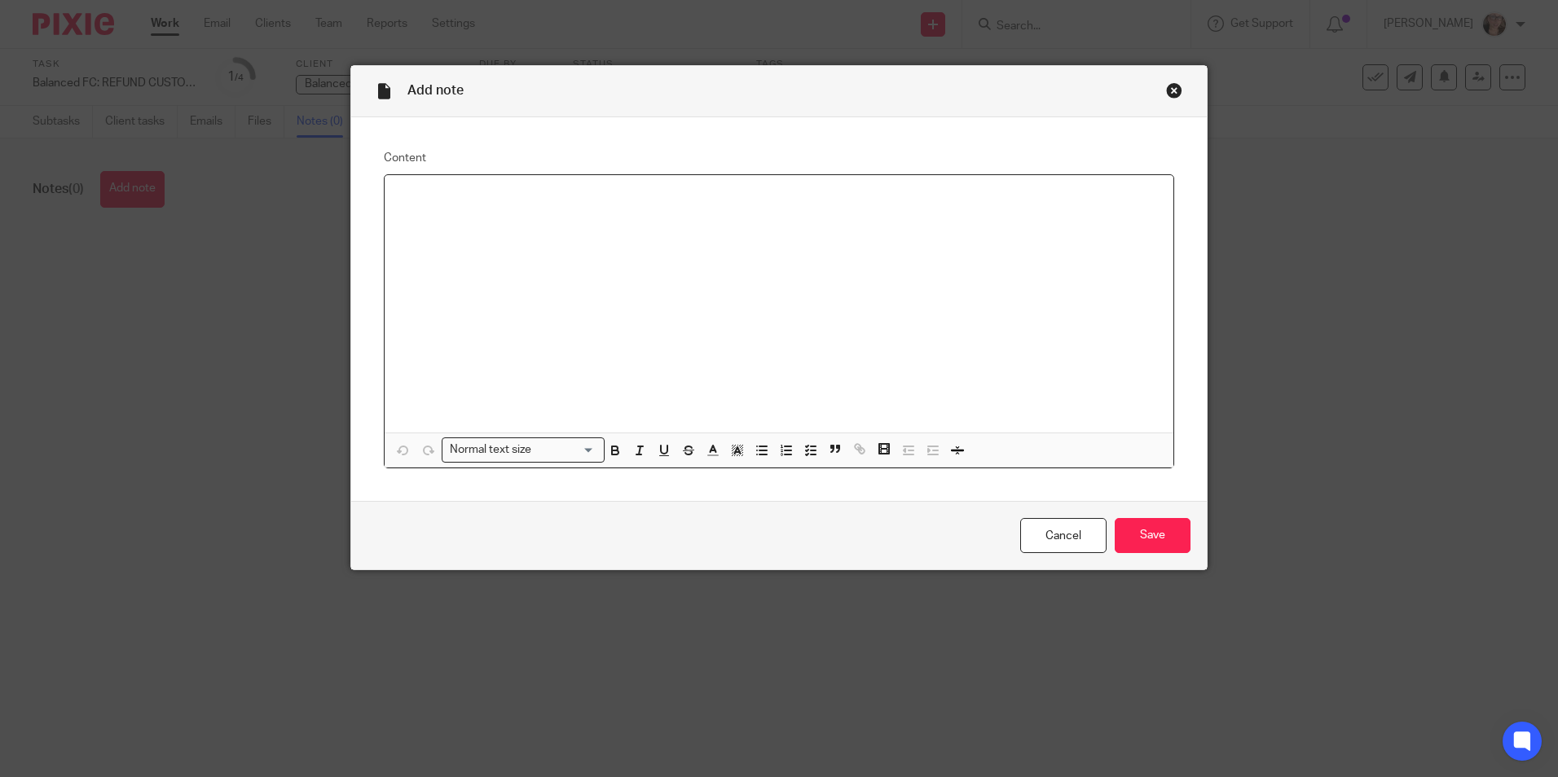 This screenshot has width=1558, height=777. I want to click on span: Add note, so click(435, 90).